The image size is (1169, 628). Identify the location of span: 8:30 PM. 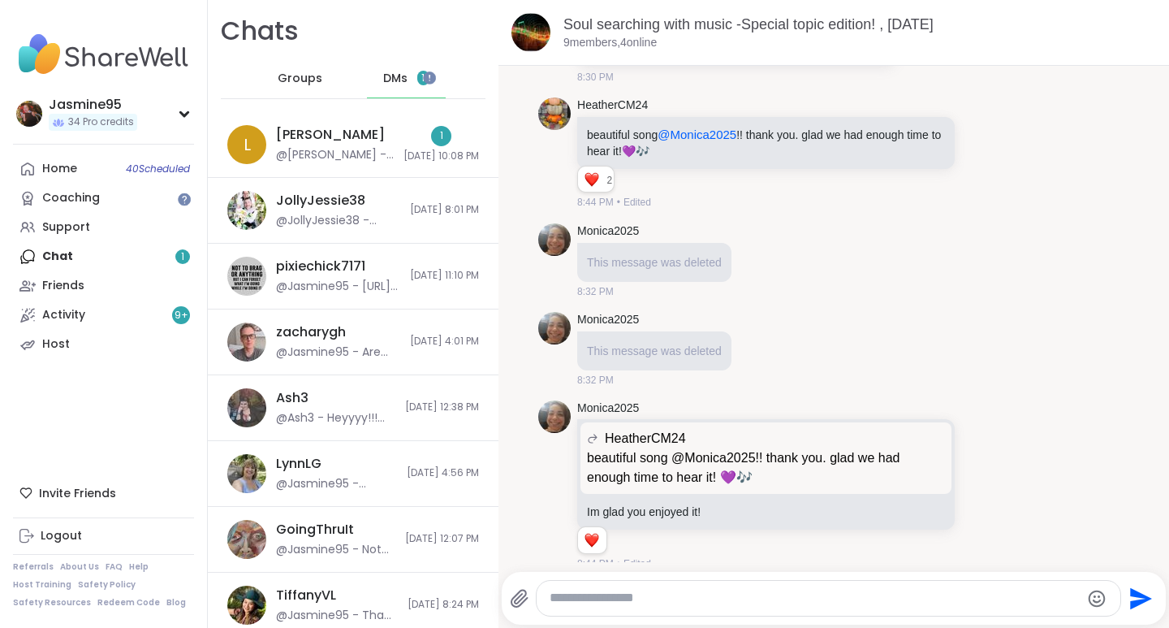
(595, 77).